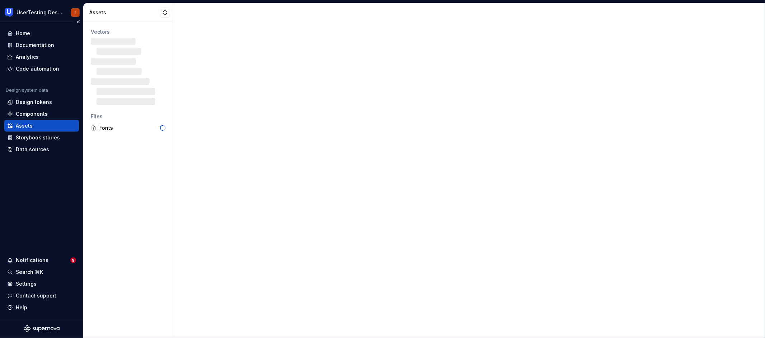 Image resolution: width=765 pixels, height=338 pixels. What do you see at coordinates (128, 117) in the screenshot?
I see `div: Files` at bounding box center [128, 117].